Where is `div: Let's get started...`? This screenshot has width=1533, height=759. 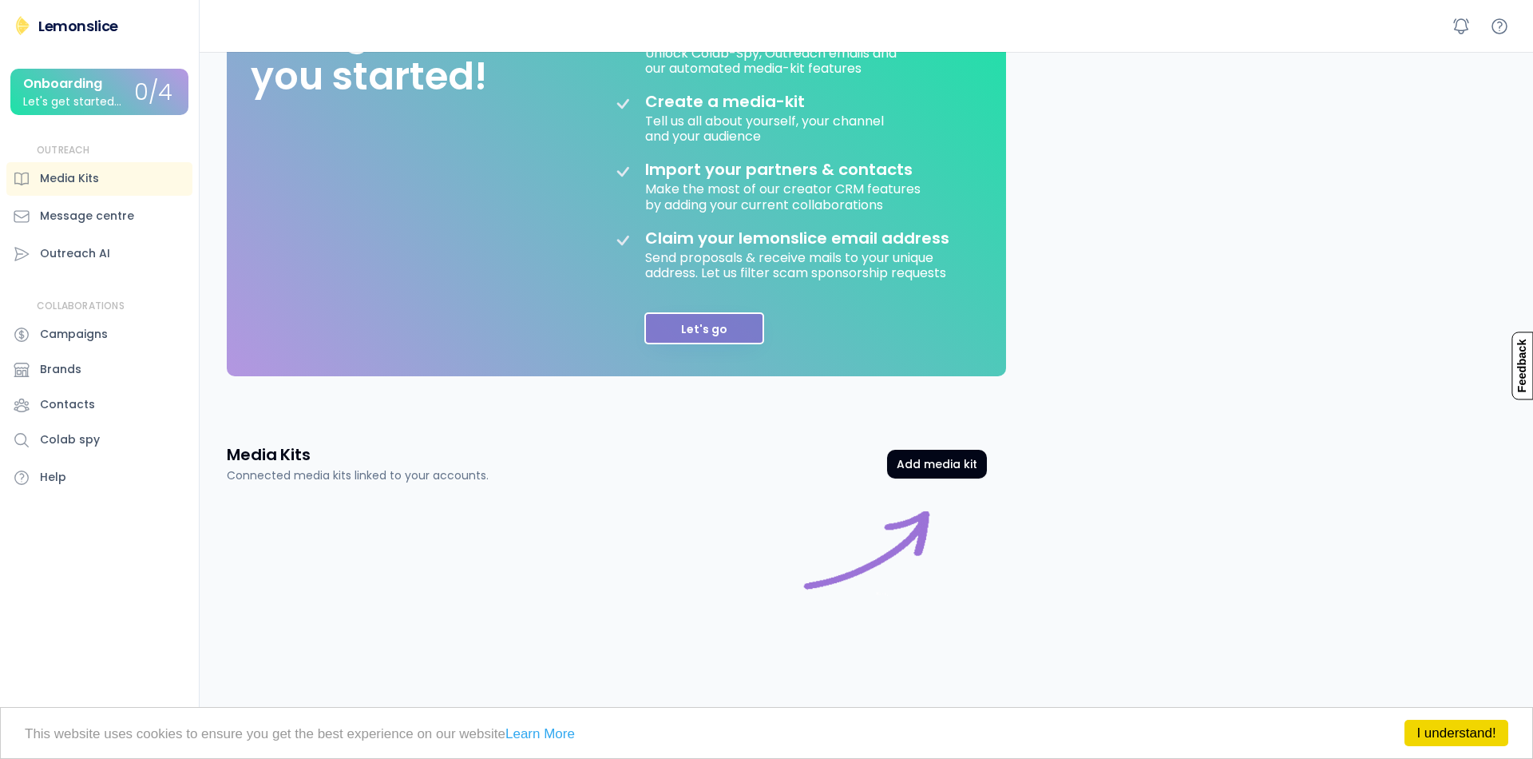 div: Let's get started... is located at coordinates (72, 101).